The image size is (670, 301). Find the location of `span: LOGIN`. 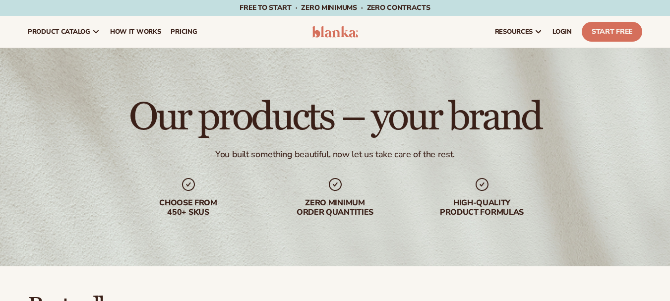

span: LOGIN is located at coordinates (562, 32).